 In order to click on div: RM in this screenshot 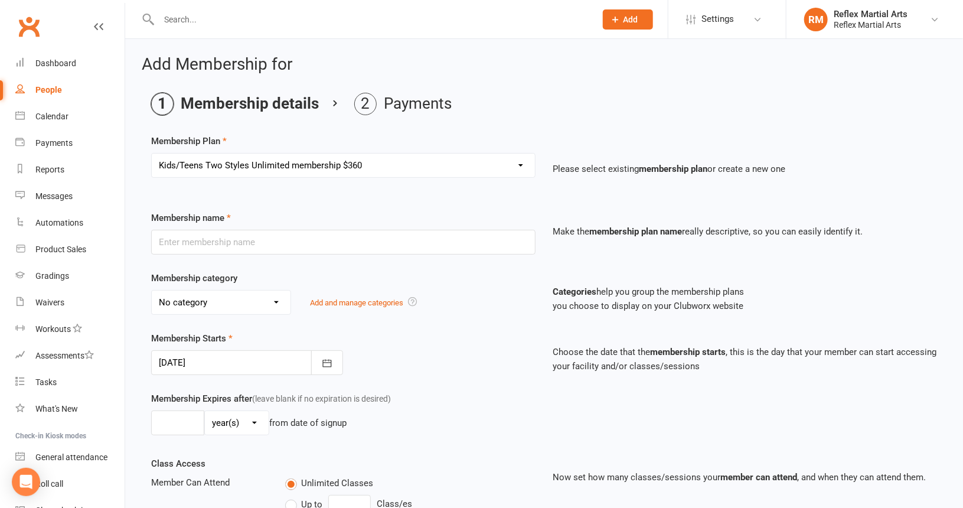, I will do `click(816, 19)`.